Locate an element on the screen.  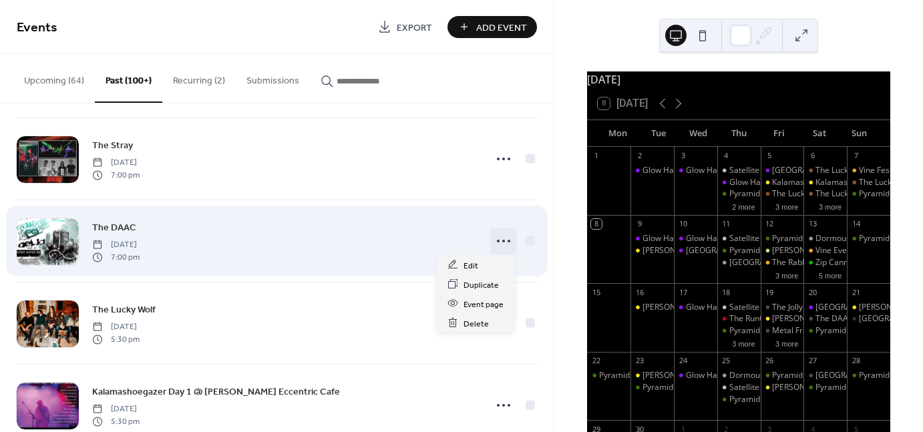
div: 9 is located at coordinates (639, 224).